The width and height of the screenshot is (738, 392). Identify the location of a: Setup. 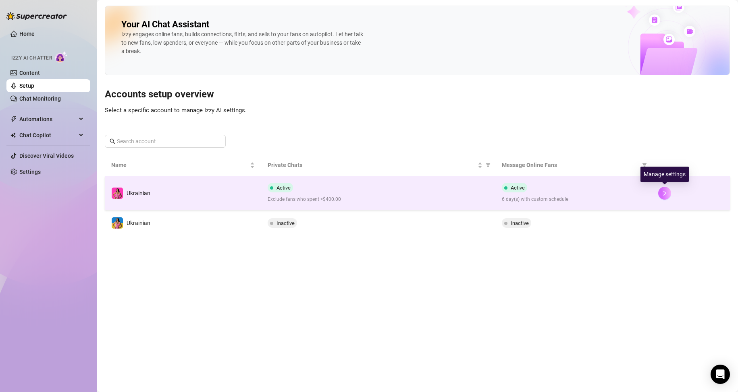
(27, 86).